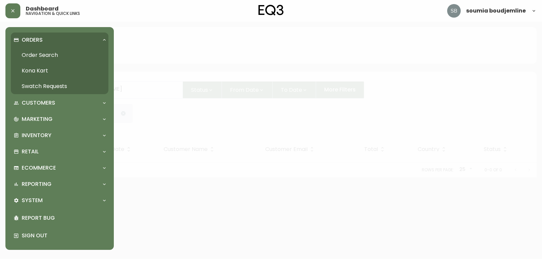 This screenshot has height=259, width=542. Describe the element at coordinates (271, 10) in the screenshot. I see `img: logo` at that location.